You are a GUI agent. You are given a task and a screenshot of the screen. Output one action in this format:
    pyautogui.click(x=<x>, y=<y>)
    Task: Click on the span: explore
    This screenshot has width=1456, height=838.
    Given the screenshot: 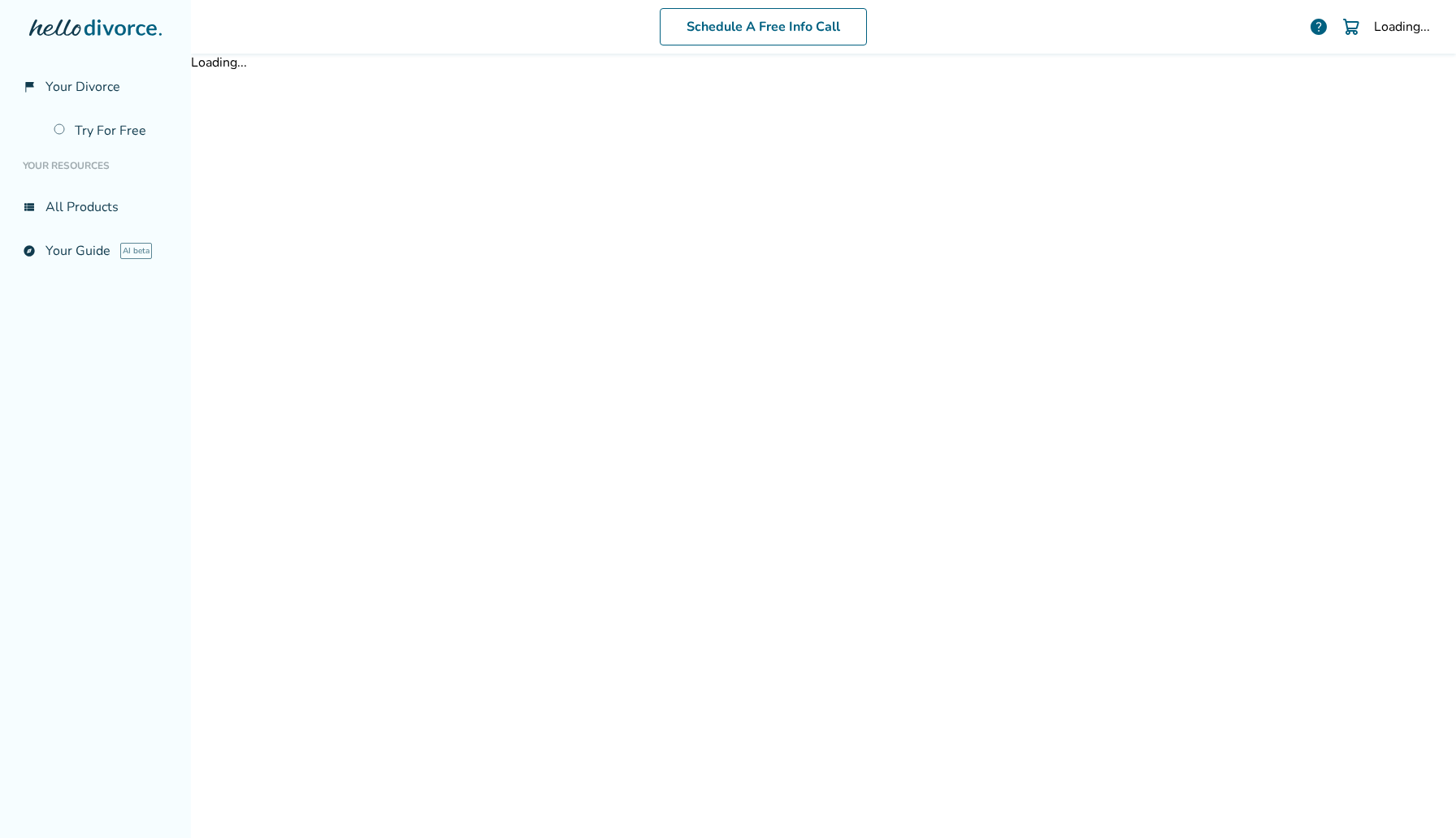 What is the action you would take?
    pyautogui.click(x=29, y=251)
    